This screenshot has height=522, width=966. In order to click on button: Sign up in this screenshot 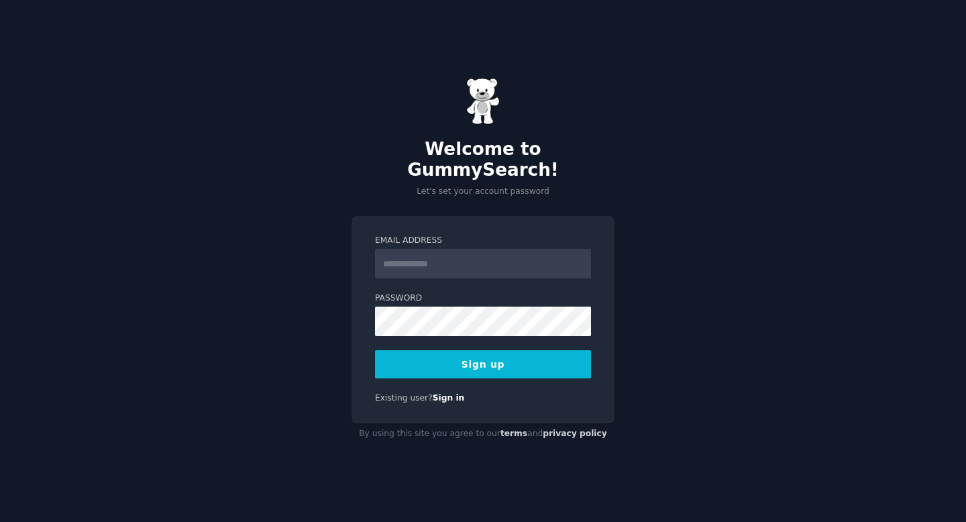, I will do `click(483, 364)`.